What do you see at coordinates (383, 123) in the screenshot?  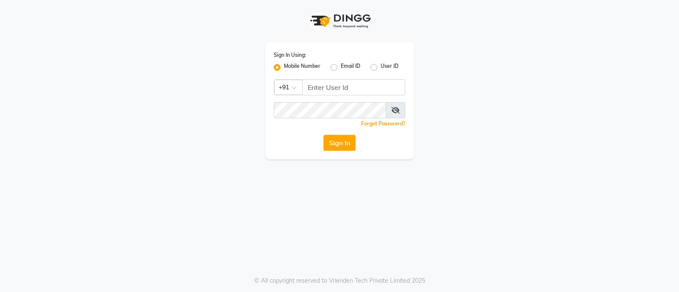 I see `a: Forgot Password?` at bounding box center [383, 123].